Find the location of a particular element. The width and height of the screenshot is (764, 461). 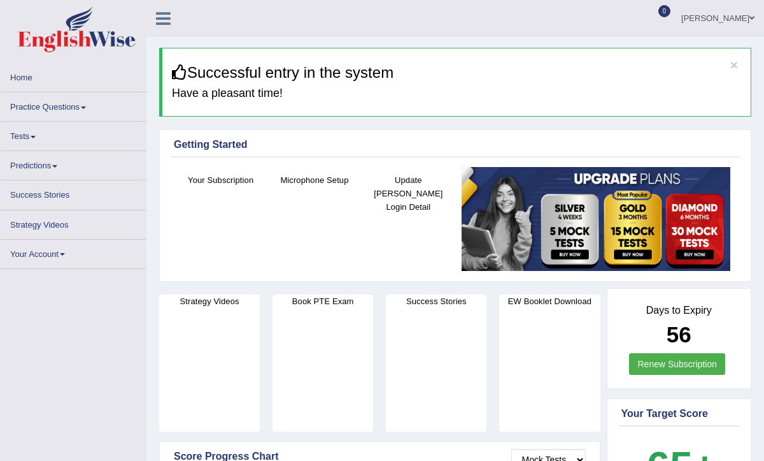

b: 56 is located at coordinates (679, 334).